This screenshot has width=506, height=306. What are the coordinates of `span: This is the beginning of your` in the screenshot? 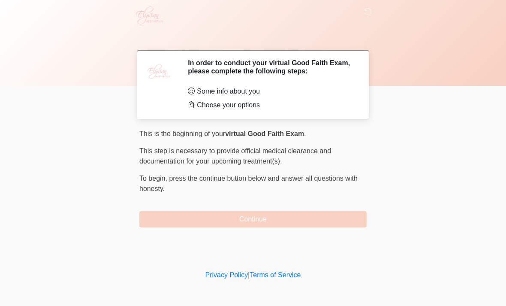 It's located at (182, 133).